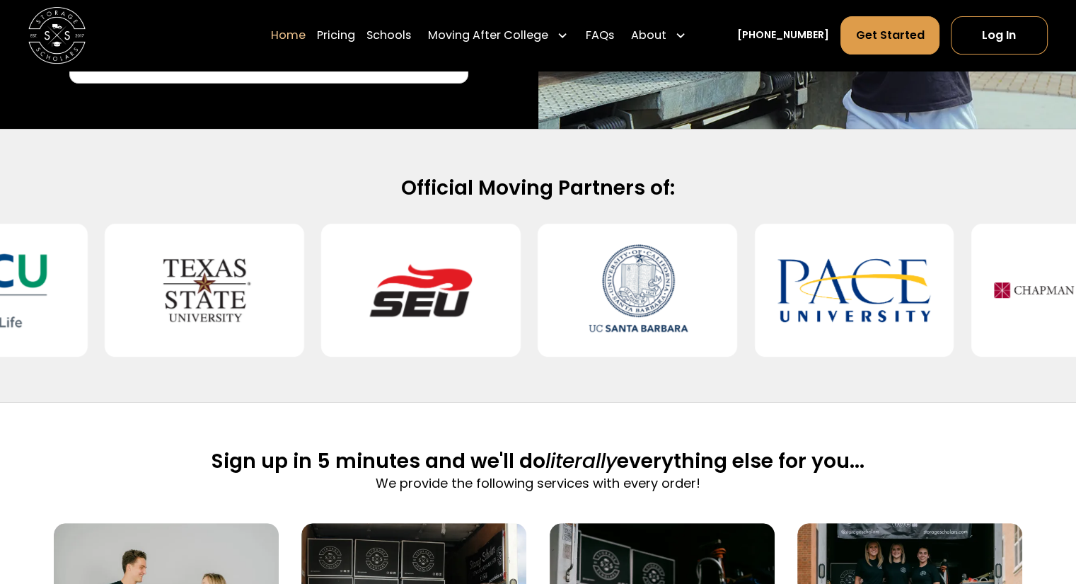 This screenshot has height=584, width=1076. I want to click on p: We provide the following services with every order!, so click(538, 482).